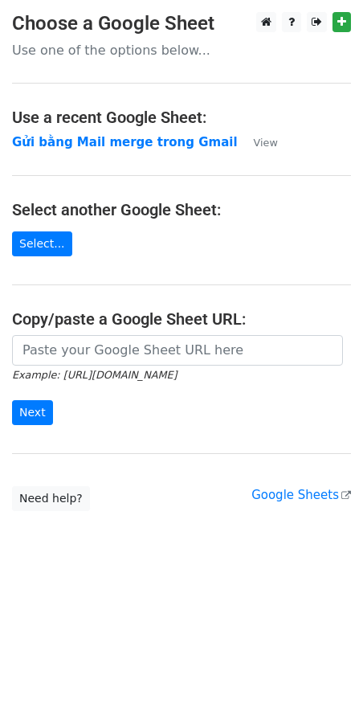  What do you see at coordinates (266, 142) in the screenshot?
I see `small: View` at bounding box center [266, 142].